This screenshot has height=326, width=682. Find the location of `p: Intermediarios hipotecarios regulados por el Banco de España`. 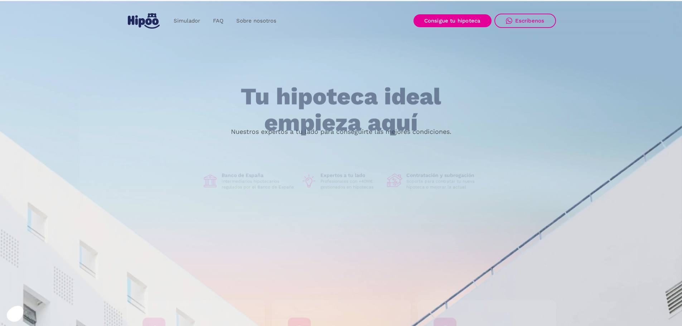

p: Intermediarios hipotecarios regulados por el Banco de España is located at coordinates (258, 184).